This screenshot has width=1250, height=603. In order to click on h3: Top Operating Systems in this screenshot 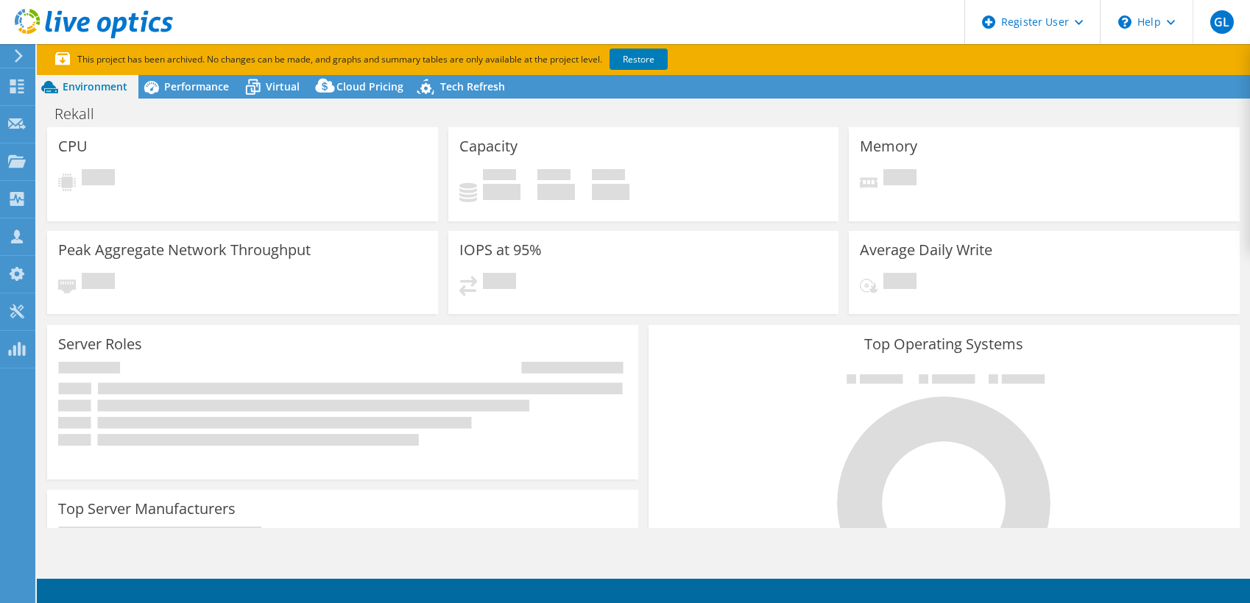, I will do `click(943, 344)`.